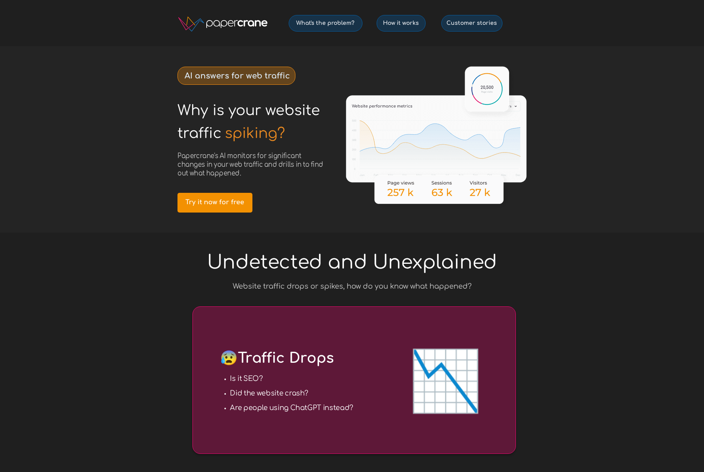  I want to click on span: Try it now for free, so click(215, 202).